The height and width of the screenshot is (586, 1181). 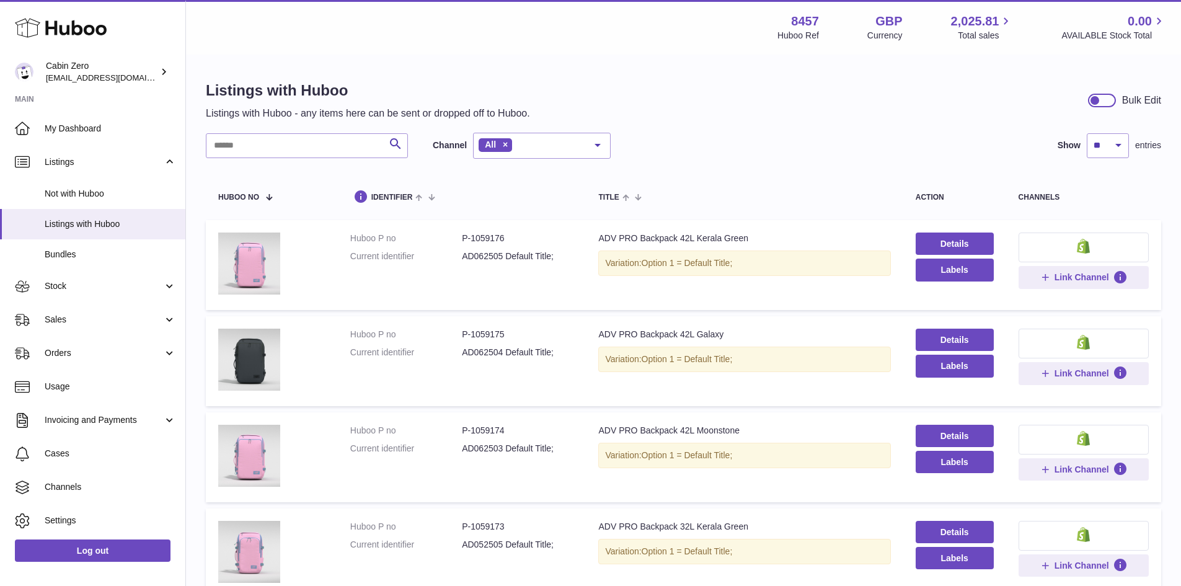 What do you see at coordinates (888, 21) in the screenshot?
I see `strong: GBP` at bounding box center [888, 21].